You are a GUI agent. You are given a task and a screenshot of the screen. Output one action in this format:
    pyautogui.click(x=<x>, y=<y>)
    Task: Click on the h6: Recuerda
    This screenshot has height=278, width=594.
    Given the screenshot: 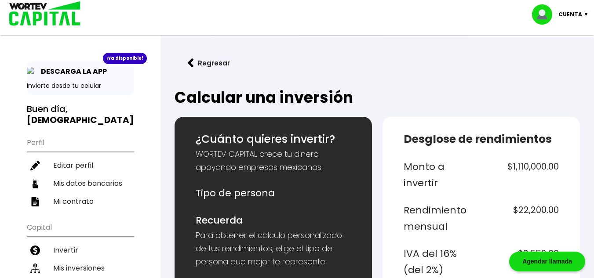 What is the action you would take?
    pyautogui.click(x=273, y=221)
    